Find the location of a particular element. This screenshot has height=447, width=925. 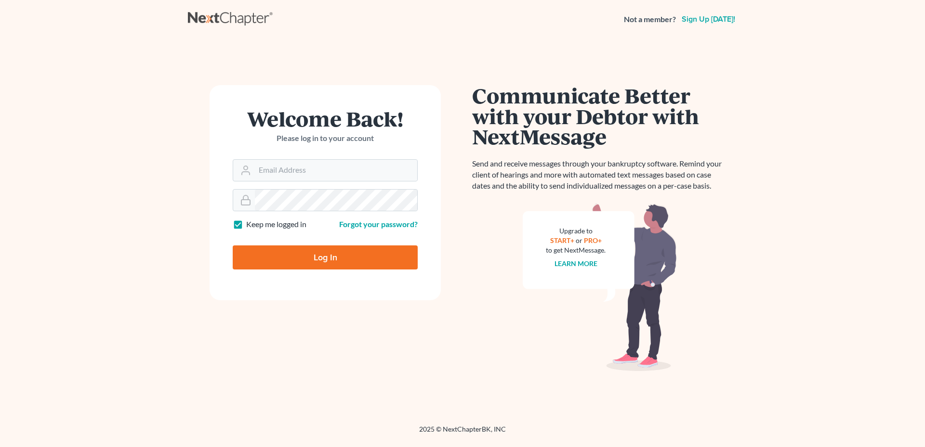

div: 2025 © NextChapterBK, INC is located at coordinates (462, 434).